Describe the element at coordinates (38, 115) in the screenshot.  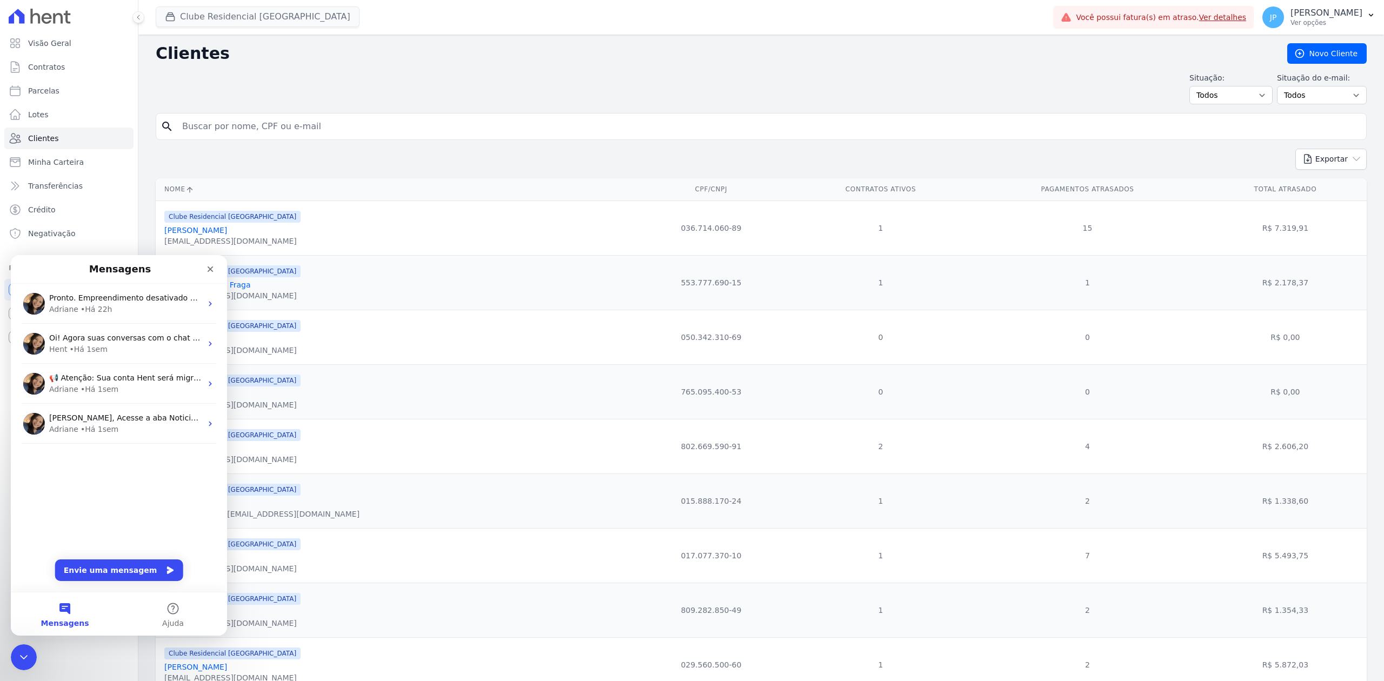
I see `span: Lotes` at that location.